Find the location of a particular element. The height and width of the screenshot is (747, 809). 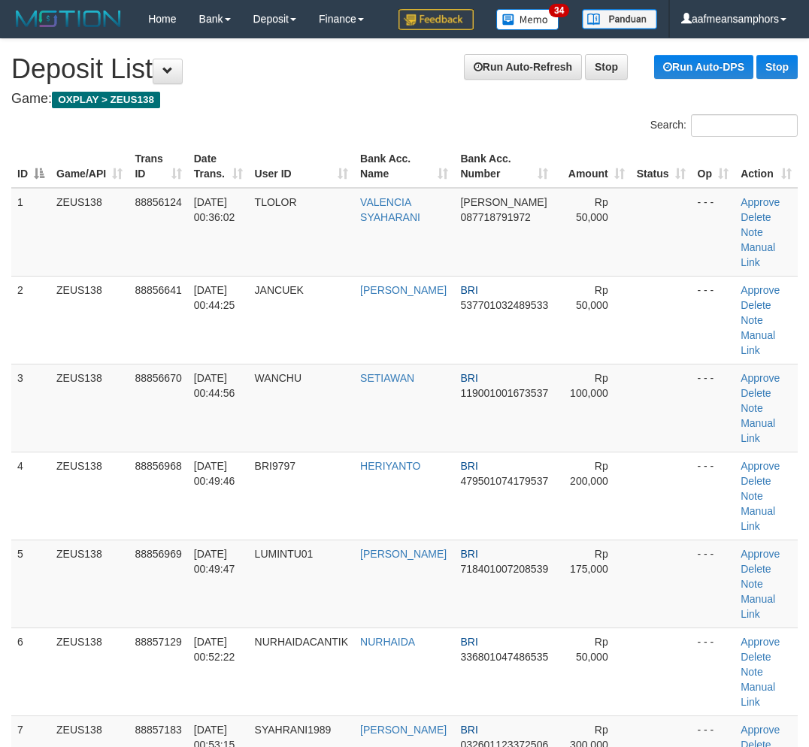

th: Amount: activate to sort column ascending is located at coordinates (591, 166).